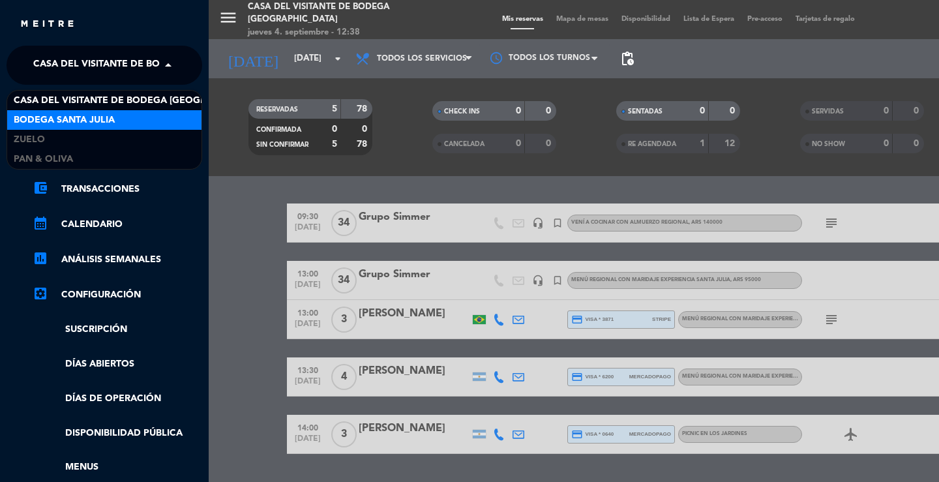 The image size is (939, 482). I want to click on a: Suscripción, so click(117, 329).